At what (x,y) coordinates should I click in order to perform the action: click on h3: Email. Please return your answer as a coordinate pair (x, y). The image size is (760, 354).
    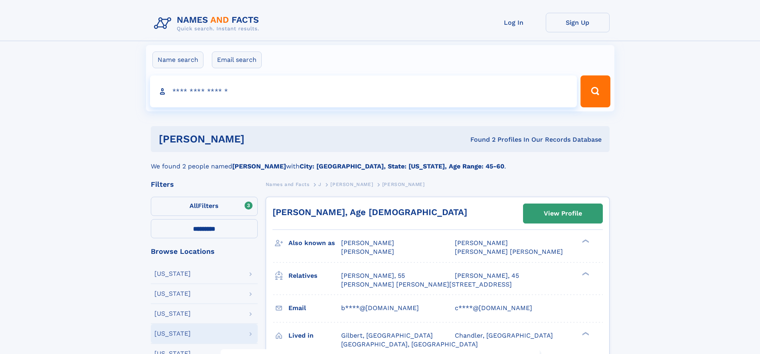
    Looking at the image, I should click on (315, 308).